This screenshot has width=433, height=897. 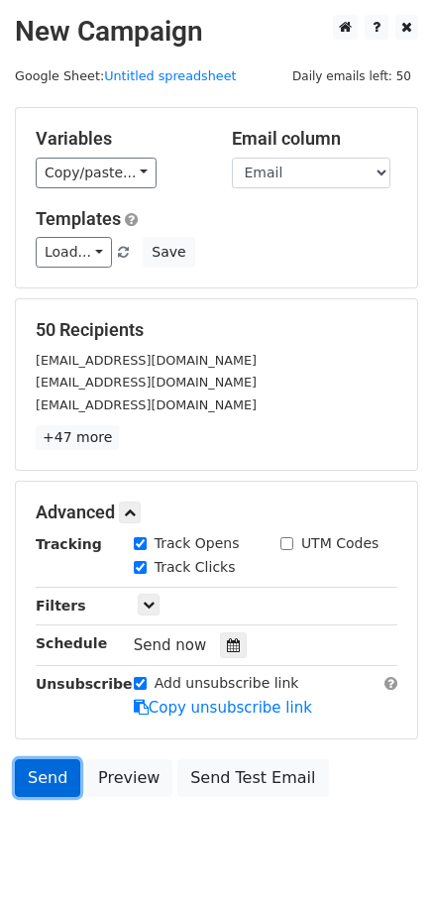 I want to click on a: Preview, so click(x=129, y=778).